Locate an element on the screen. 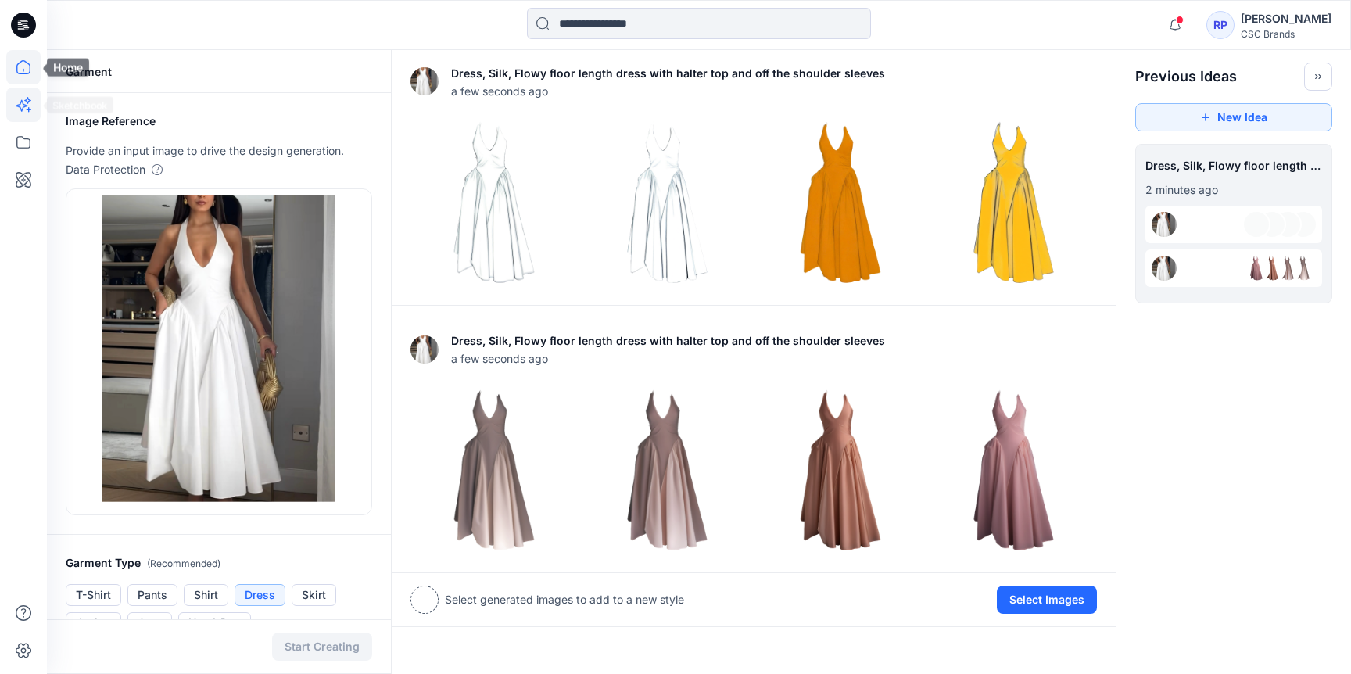 The height and width of the screenshot is (674, 1351). div: CSC Brands is located at coordinates (1286, 34).